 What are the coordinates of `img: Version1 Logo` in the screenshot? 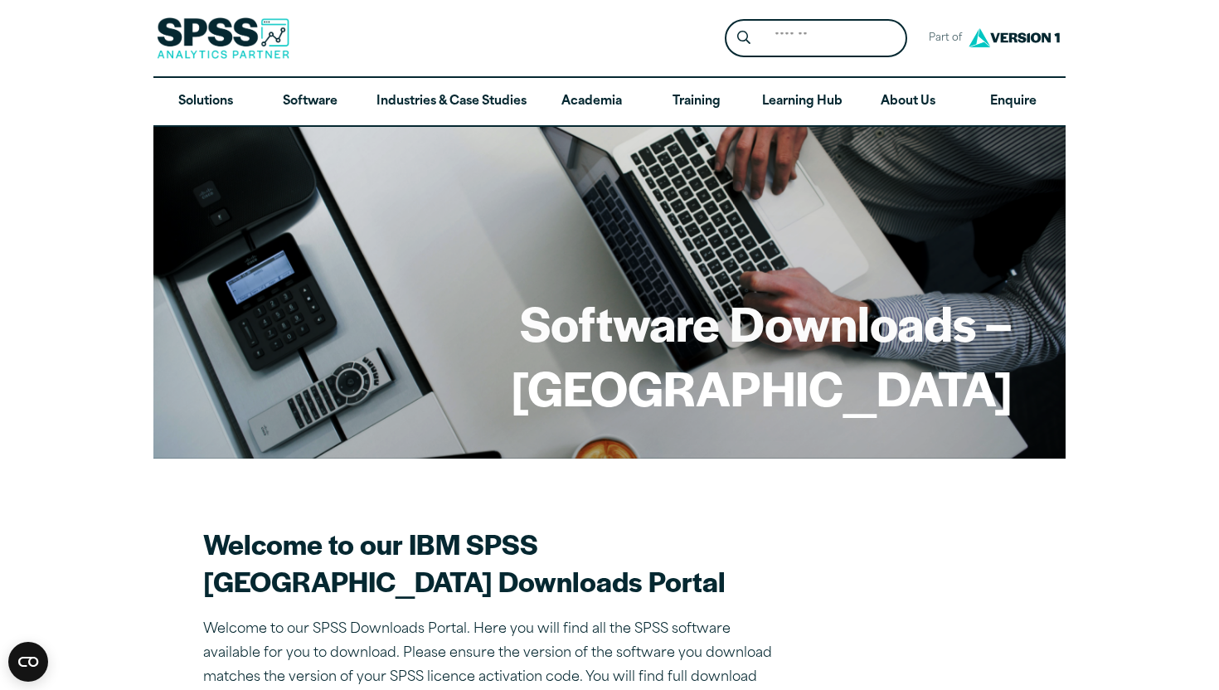 It's located at (1014, 37).